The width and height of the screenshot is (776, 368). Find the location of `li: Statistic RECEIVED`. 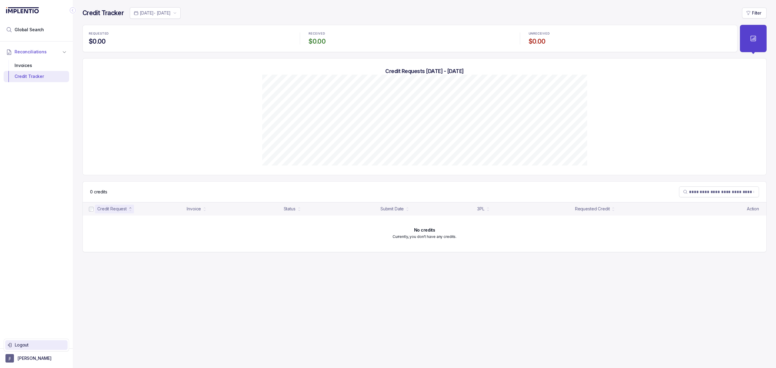

li: Statistic RECEIVED is located at coordinates (410, 39).